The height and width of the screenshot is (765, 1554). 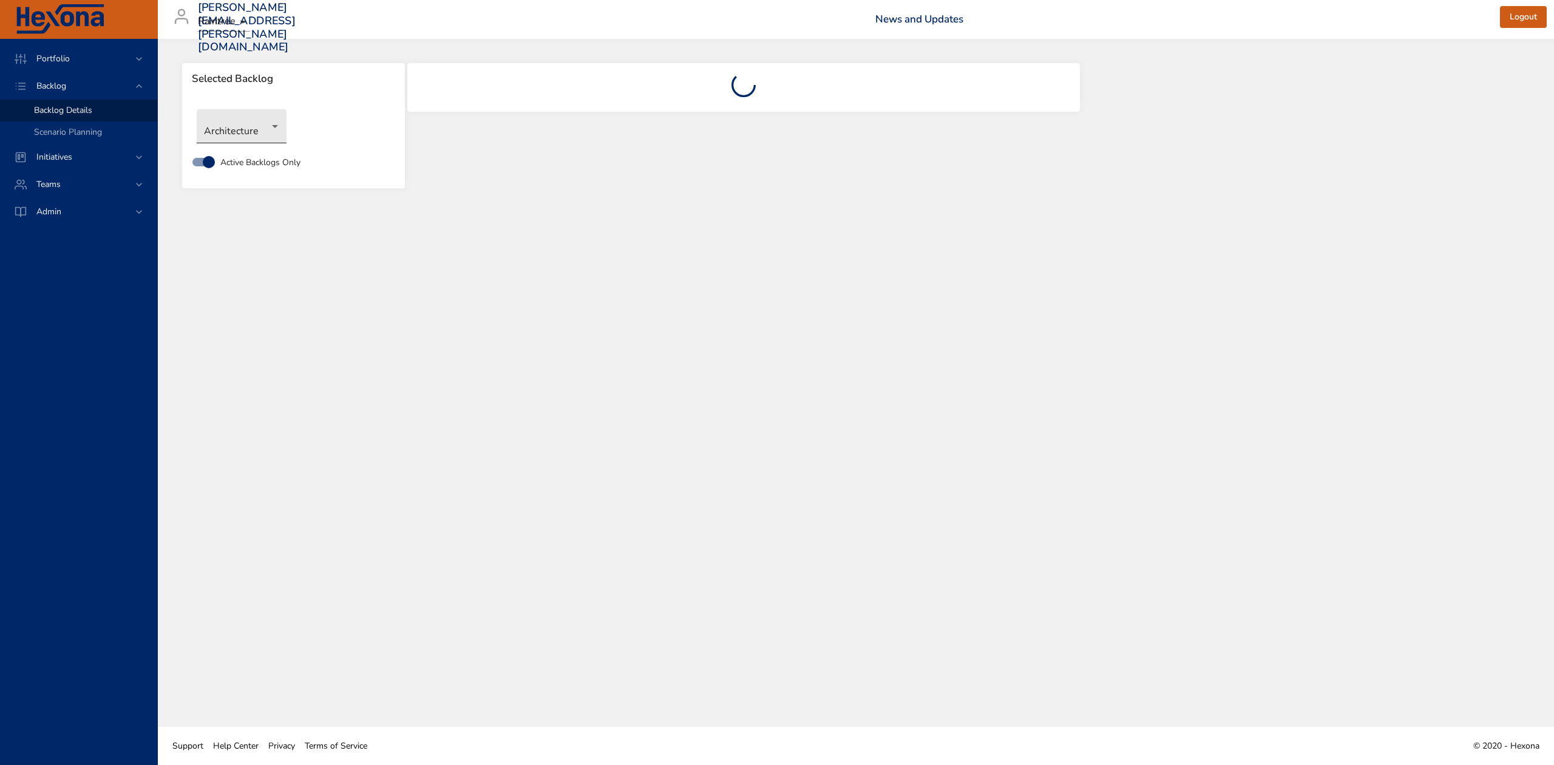 What do you see at coordinates (51, 86) in the screenshot?
I see `span: Backlog` at bounding box center [51, 86].